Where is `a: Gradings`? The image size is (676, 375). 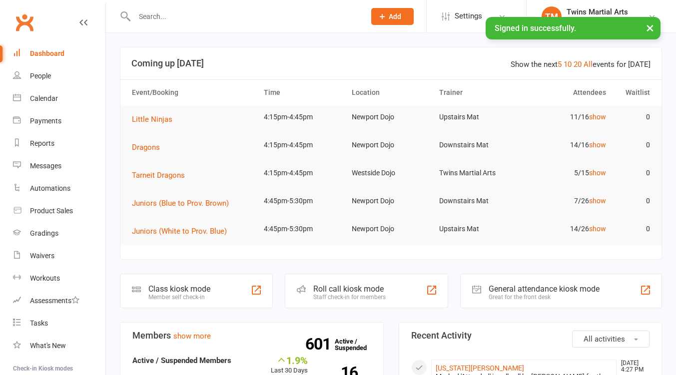
a: Gradings is located at coordinates (59, 233).